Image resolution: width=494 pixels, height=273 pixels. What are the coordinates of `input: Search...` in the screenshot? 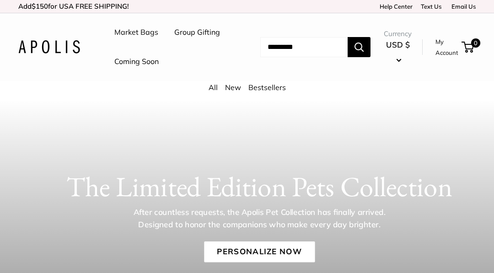 It's located at (304, 47).